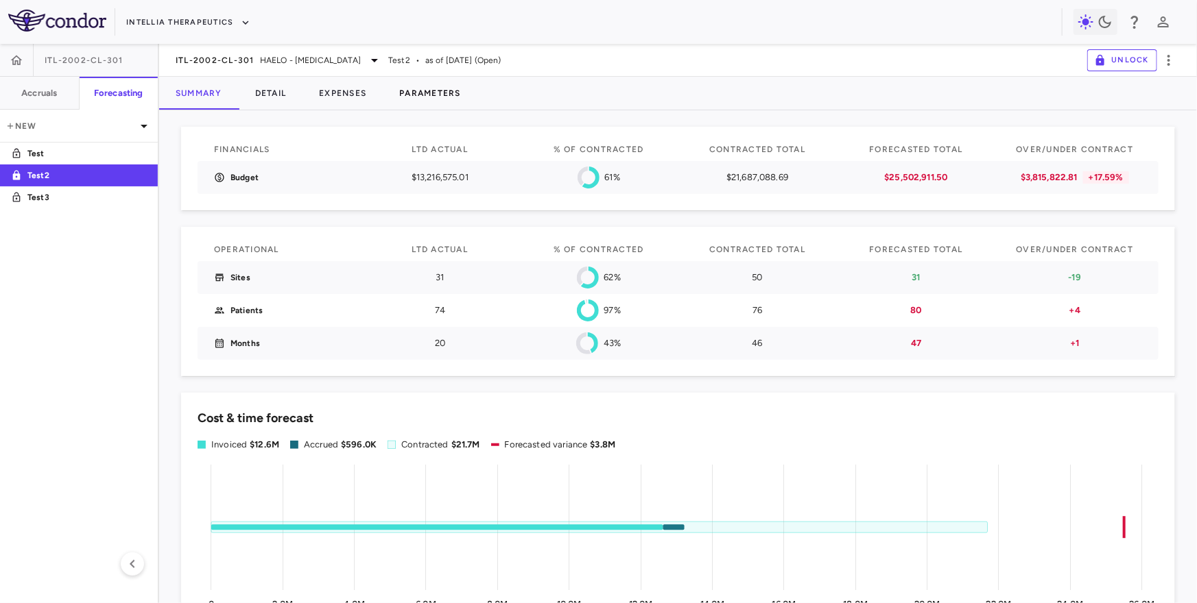 Image resolution: width=1197 pixels, height=603 pixels. I want to click on button: Unlock, so click(1122, 60).